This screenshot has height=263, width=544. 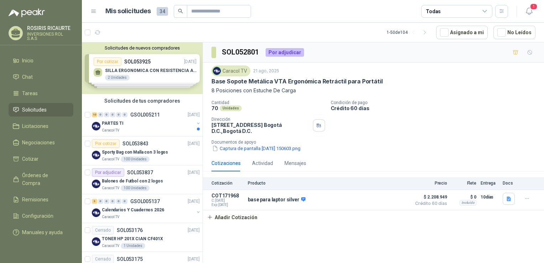 What do you see at coordinates (328, 183) in the screenshot?
I see `p: Producto` at bounding box center [328, 183].